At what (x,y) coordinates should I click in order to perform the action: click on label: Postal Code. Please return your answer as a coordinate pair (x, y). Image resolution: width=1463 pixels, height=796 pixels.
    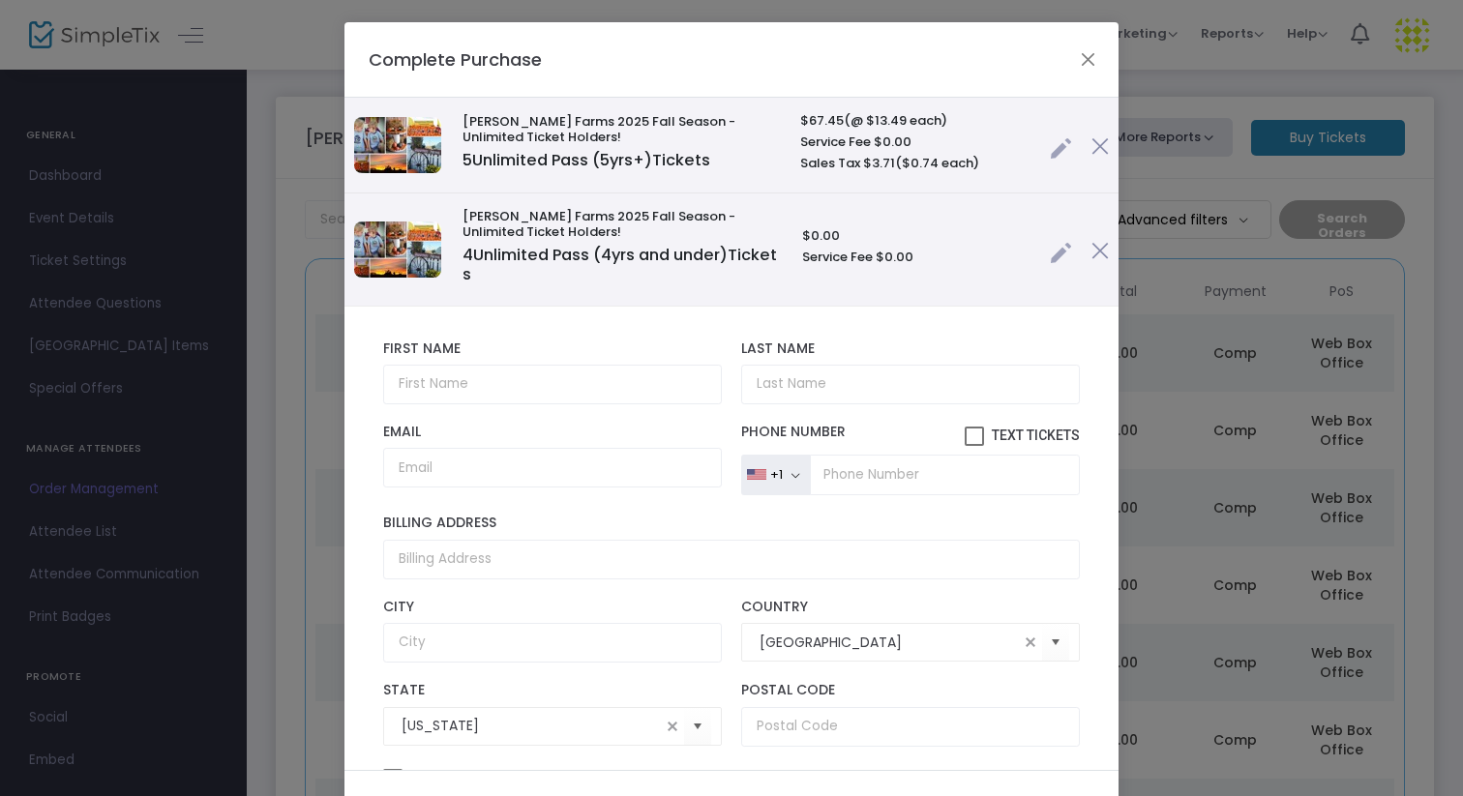
    Looking at the image, I should click on (910, 691).